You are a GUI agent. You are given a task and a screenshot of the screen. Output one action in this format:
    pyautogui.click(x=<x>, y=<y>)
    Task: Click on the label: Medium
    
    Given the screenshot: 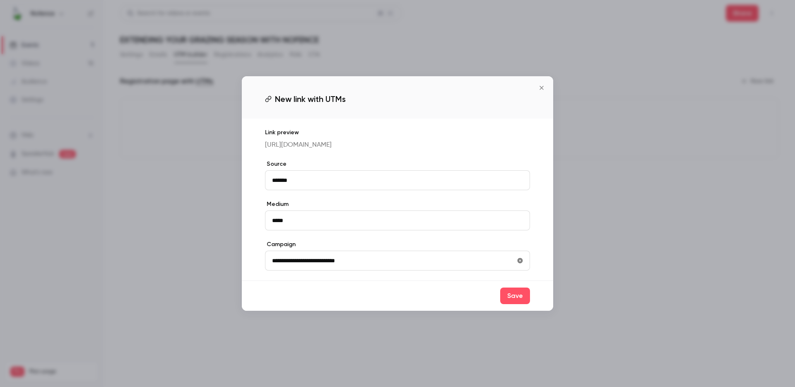 What is the action you would take?
    pyautogui.click(x=398, y=204)
    